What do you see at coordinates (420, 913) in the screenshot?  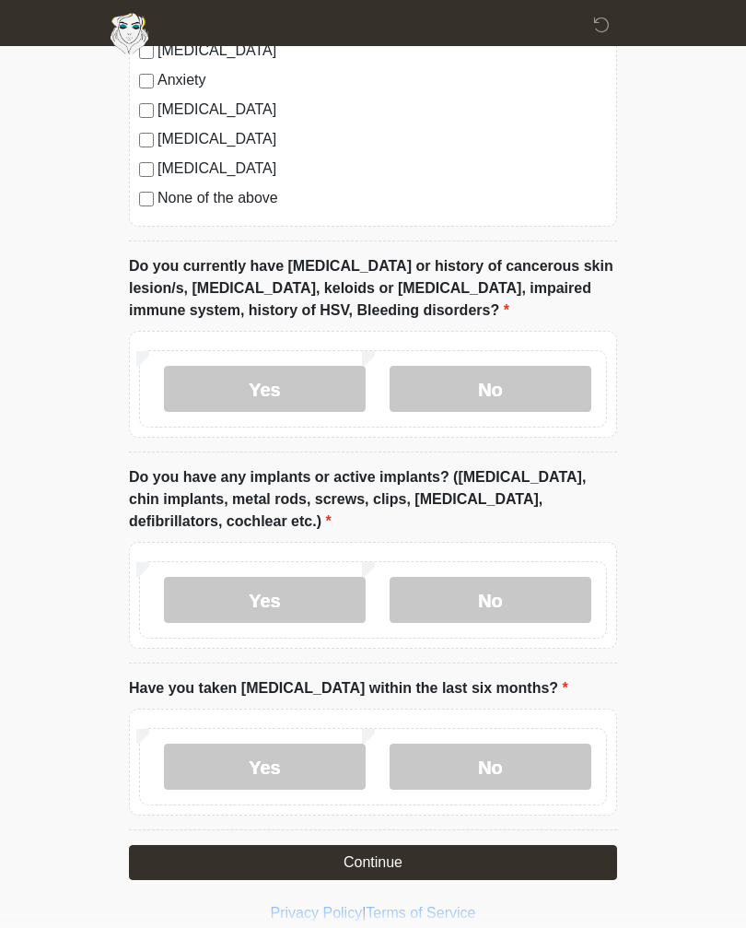 I see `a: Terms of Service` at bounding box center [420, 913].